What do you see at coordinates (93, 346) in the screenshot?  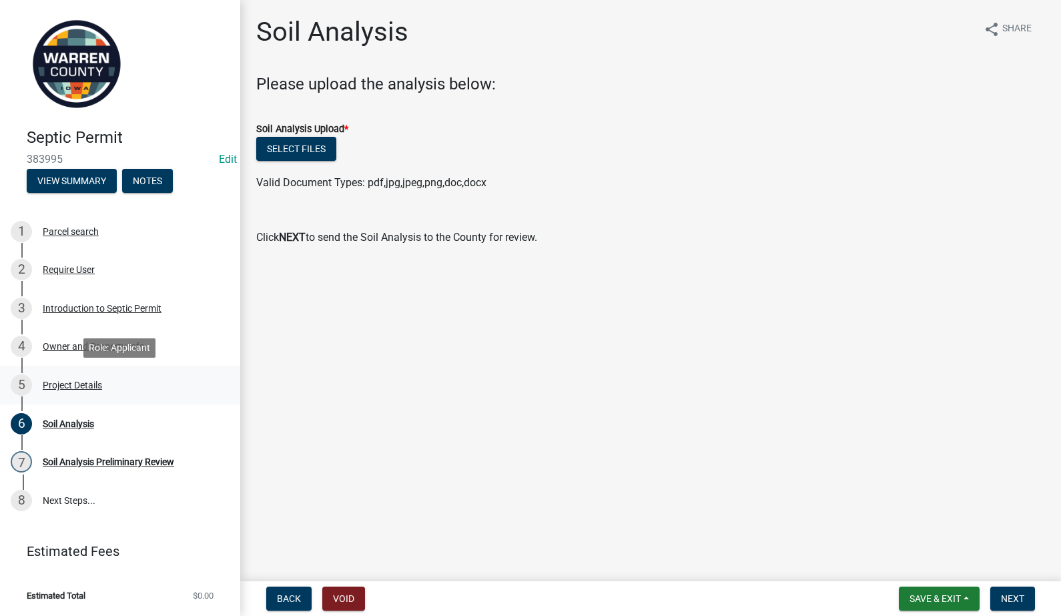 I see `div: Owner and Property Info` at bounding box center [93, 346].